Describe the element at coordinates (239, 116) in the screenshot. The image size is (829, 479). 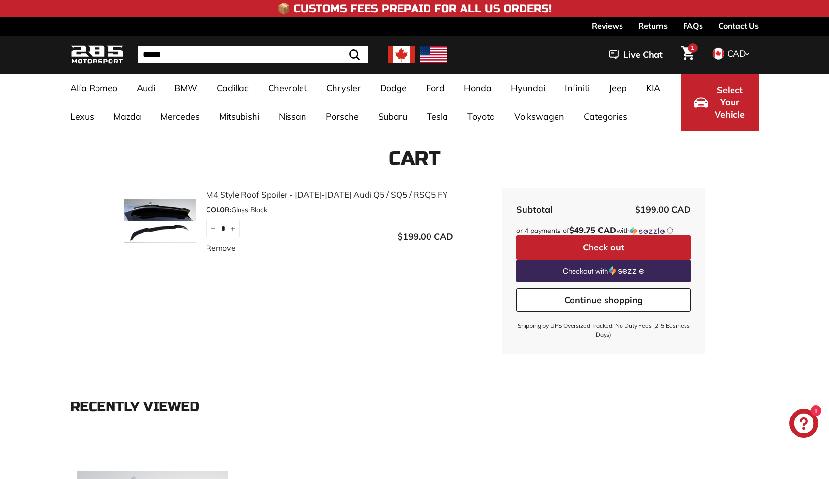
I see `a: Mitsubishi` at that location.